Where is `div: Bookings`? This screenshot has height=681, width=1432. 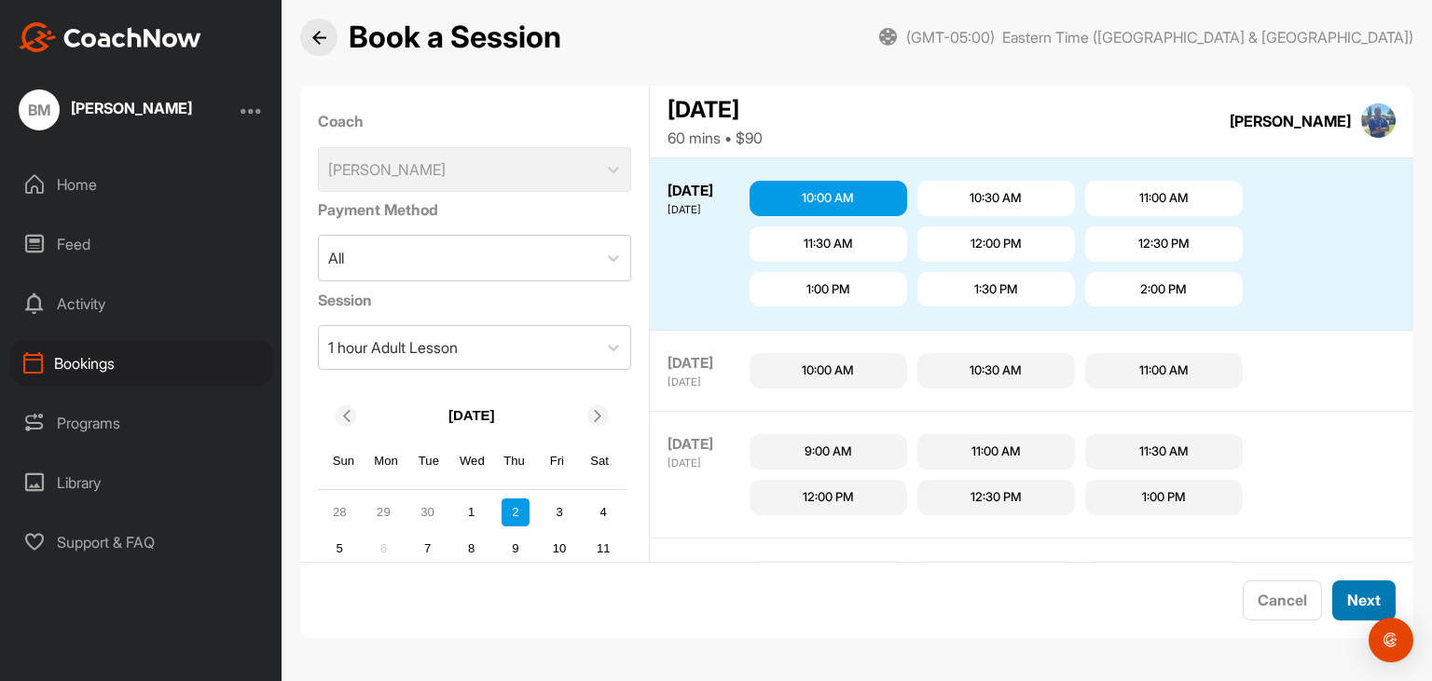
div: Bookings is located at coordinates (142, 364).